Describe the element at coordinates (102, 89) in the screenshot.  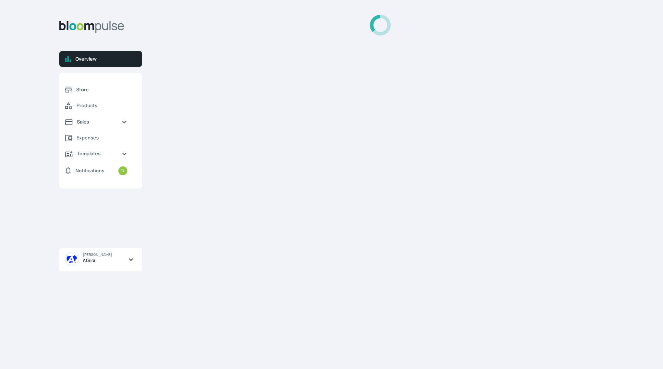
I see `span: Store` at that location.